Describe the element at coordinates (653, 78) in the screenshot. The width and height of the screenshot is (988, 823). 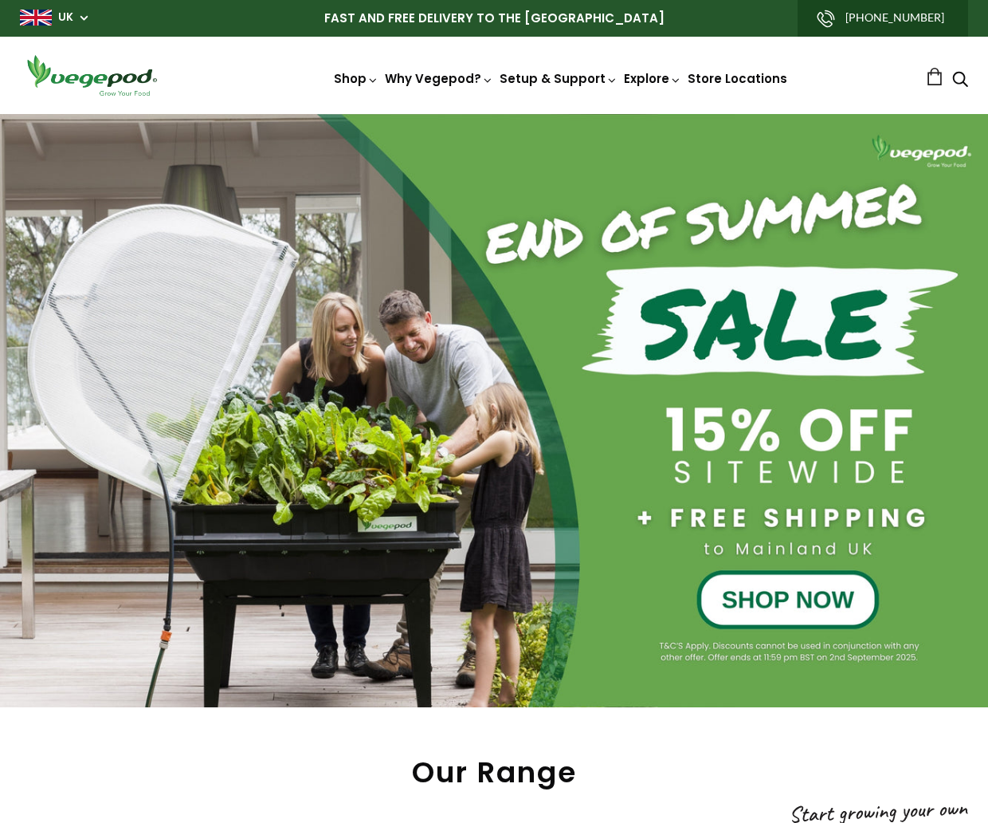
I see `a: Explore` at that location.